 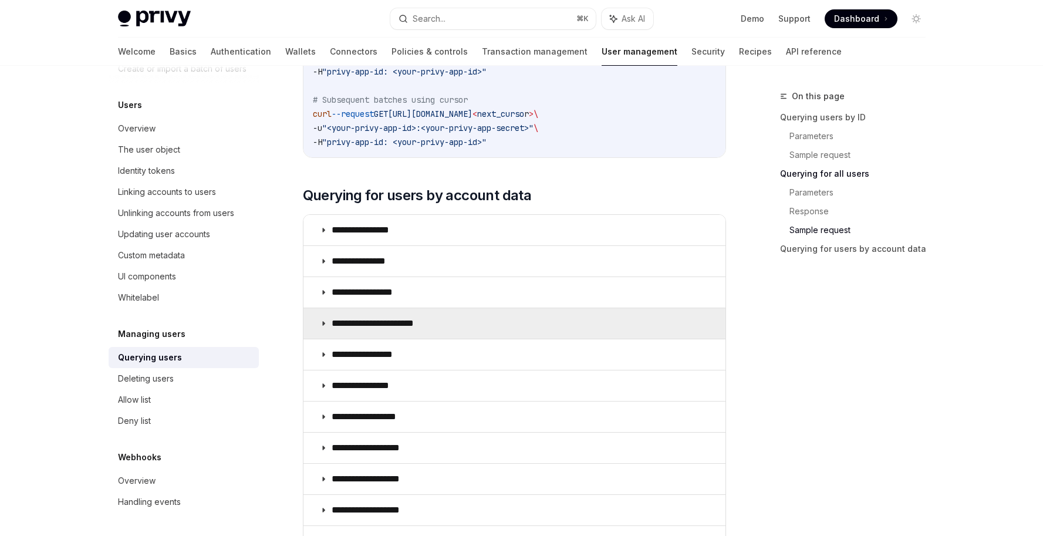 I want to click on span: -u, so click(x=318, y=128).